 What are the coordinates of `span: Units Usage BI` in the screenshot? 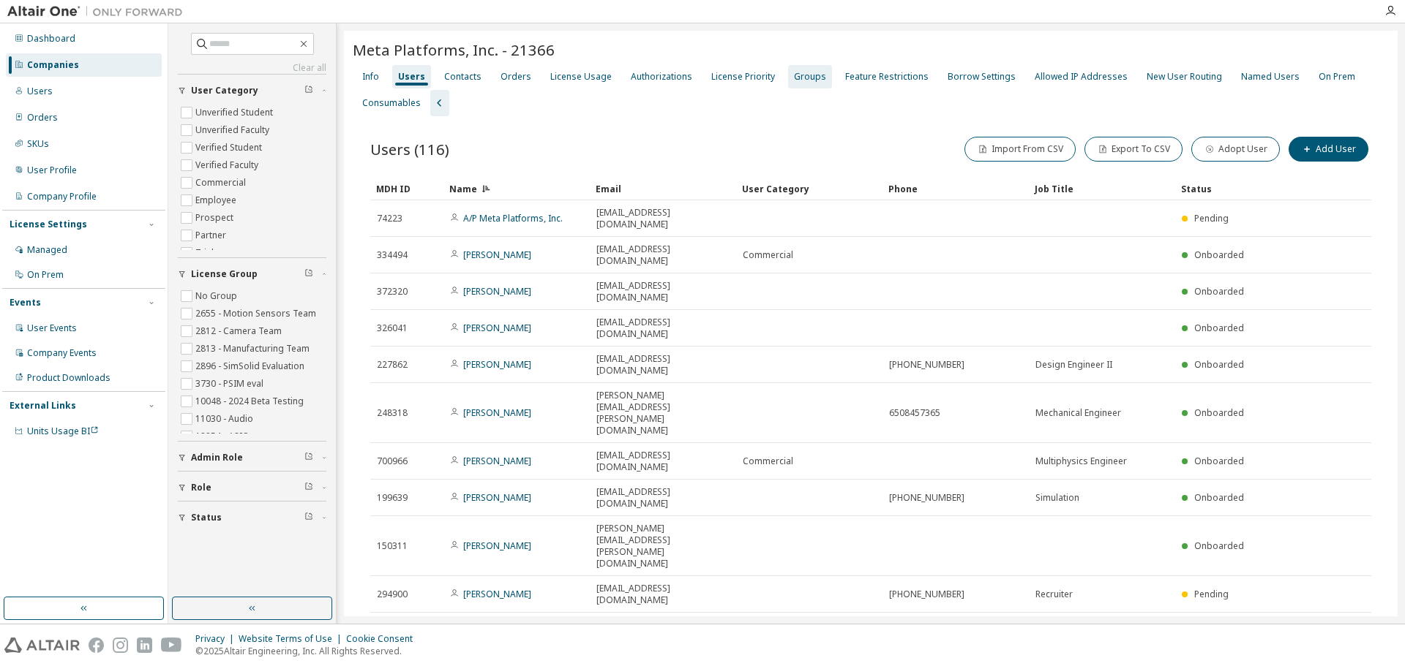 It's located at (63, 431).